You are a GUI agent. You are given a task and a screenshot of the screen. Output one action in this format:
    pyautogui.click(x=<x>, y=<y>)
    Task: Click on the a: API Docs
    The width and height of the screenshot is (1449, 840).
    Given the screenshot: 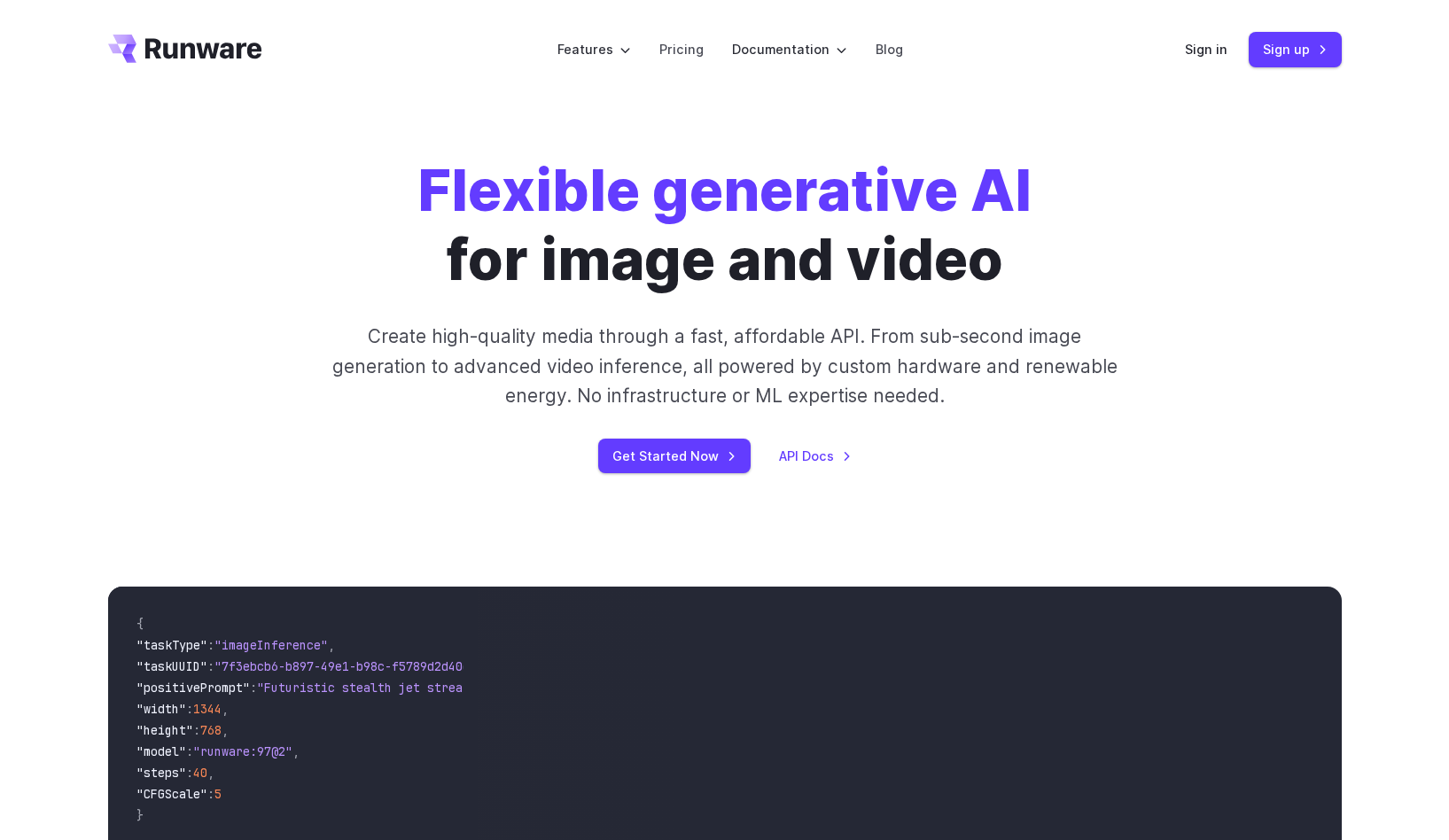 What is the action you would take?
    pyautogui.click(x=815, y=455)
    